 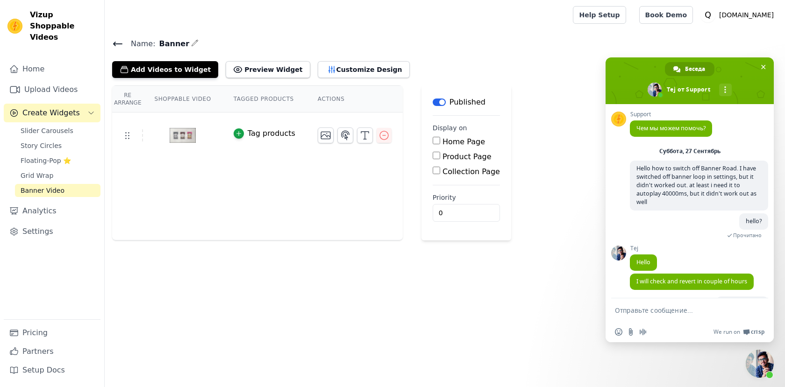 I want to click on label: Priority, so click(x=466, y=198).